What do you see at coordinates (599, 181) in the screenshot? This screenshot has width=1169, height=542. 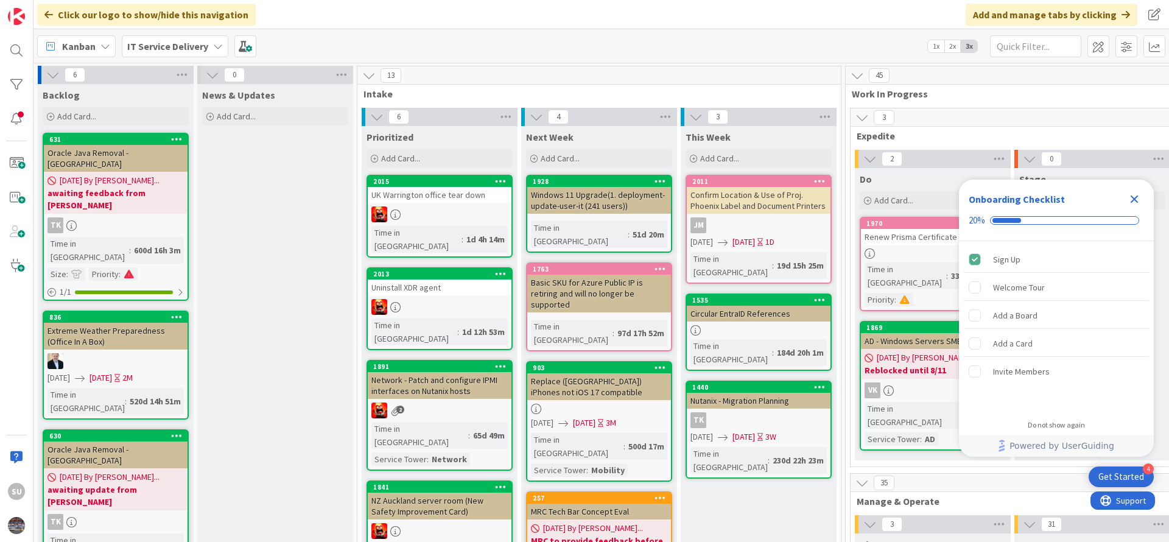 I see `div: 1928` at bounding box center [599, 181].